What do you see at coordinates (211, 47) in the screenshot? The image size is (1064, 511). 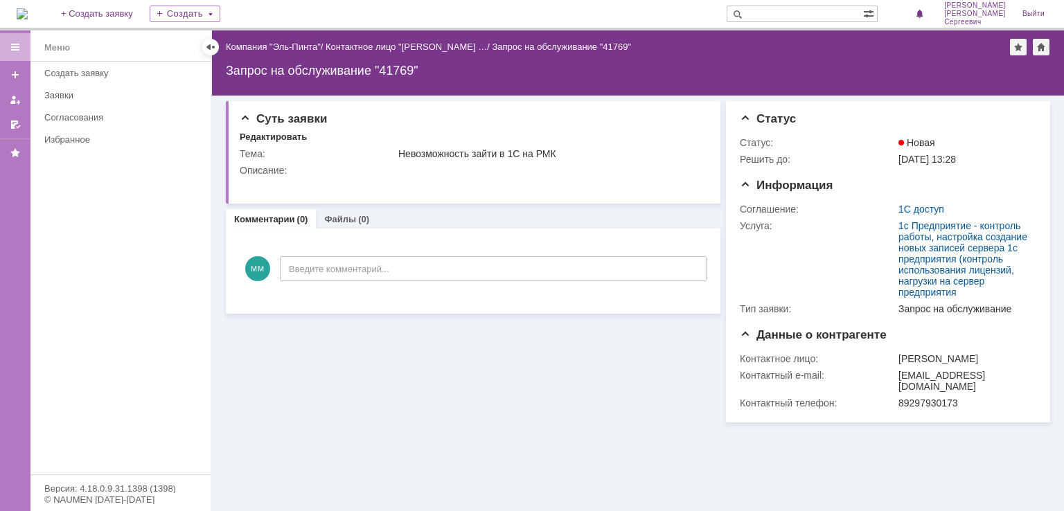 I see `div: Скрыть меню` at bounding box center [211, 47].